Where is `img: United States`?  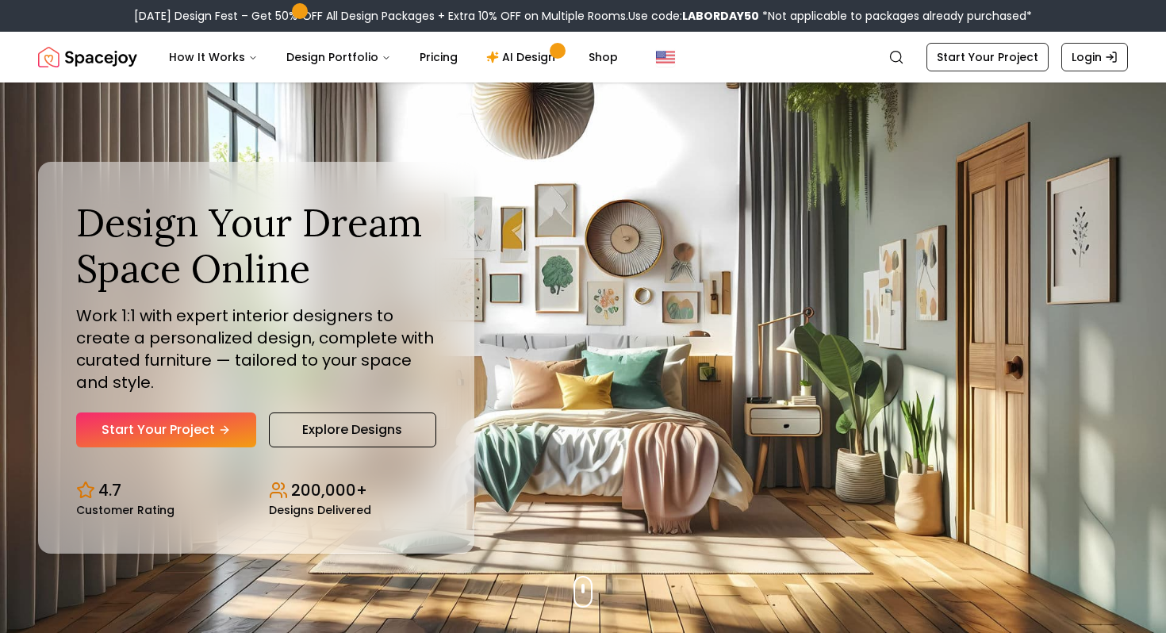 img: United States is located at coordinates (665, 57).